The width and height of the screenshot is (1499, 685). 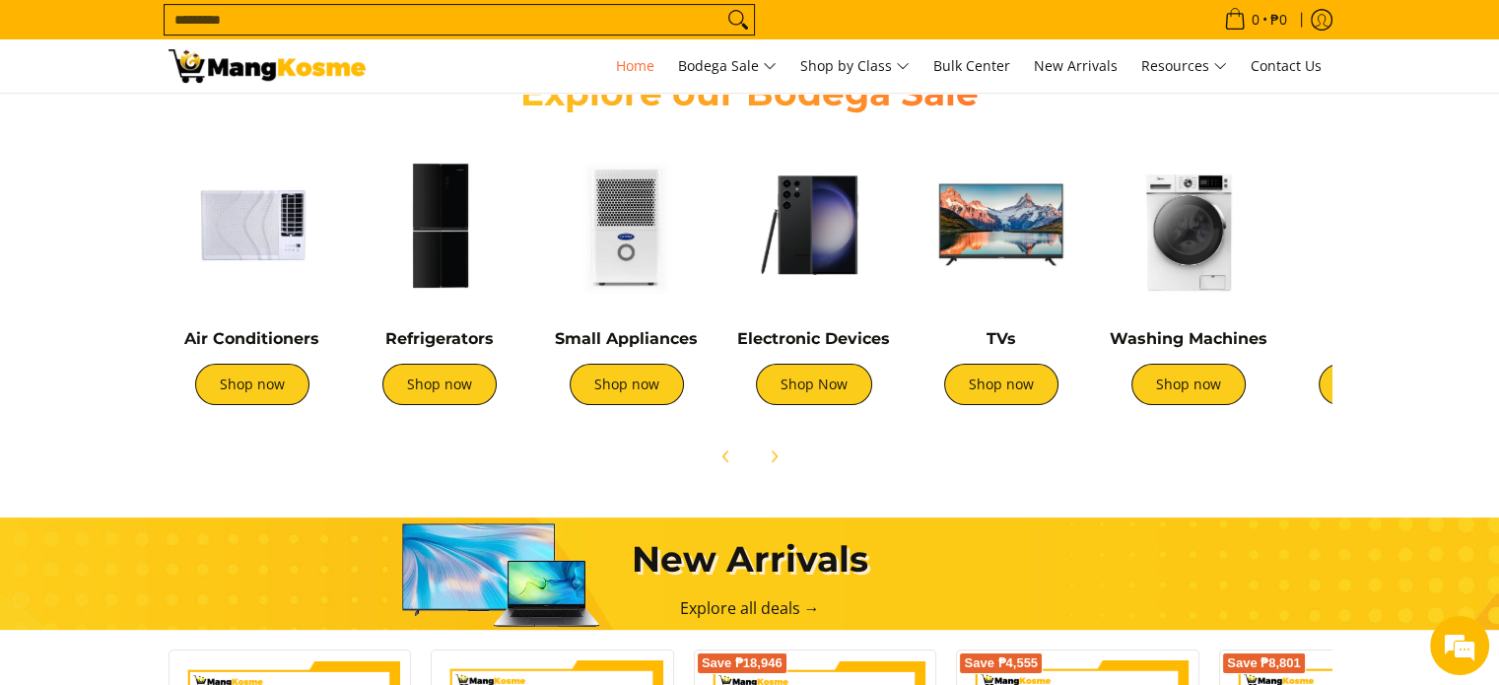 I want to click on a: Shop by Class, so click(x=854, y=66).